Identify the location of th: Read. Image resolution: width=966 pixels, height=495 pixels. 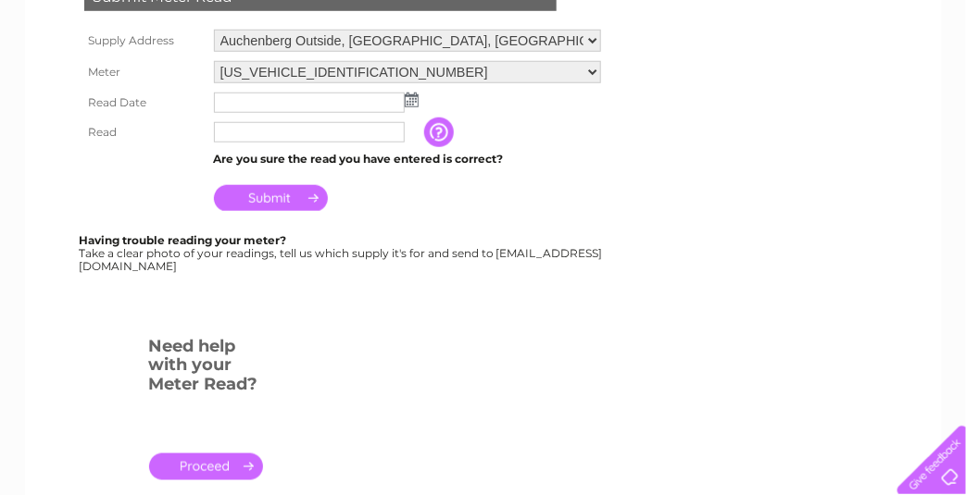
(144, 132).